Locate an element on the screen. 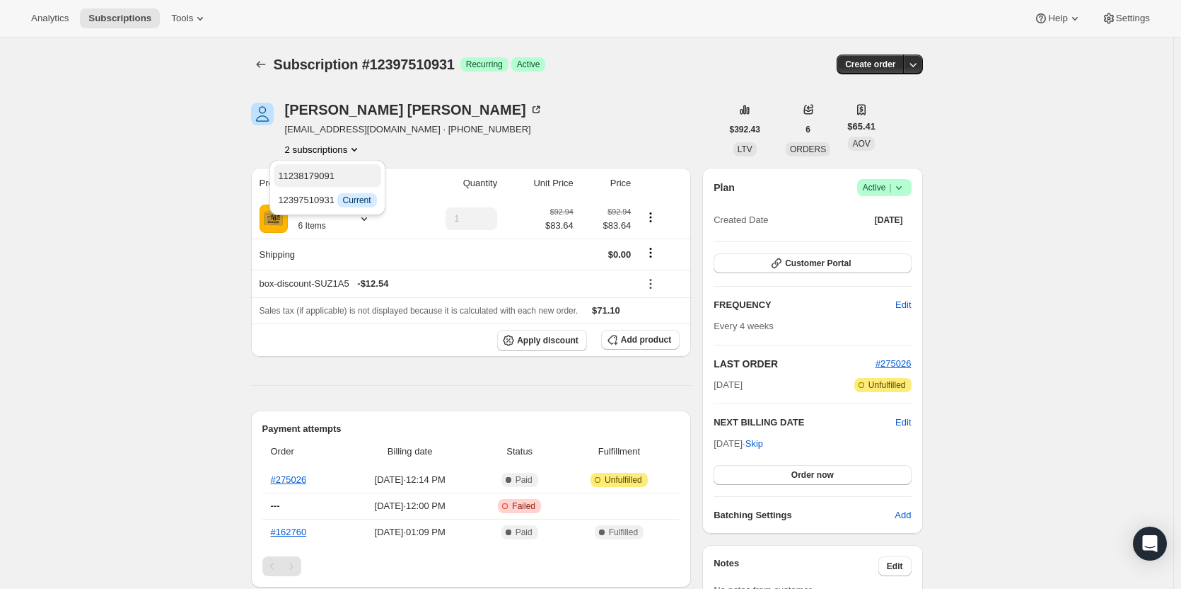 Image resolution: width=1181 pixels, height=589 pixels. th: Product is located at coordinates (329, 183).